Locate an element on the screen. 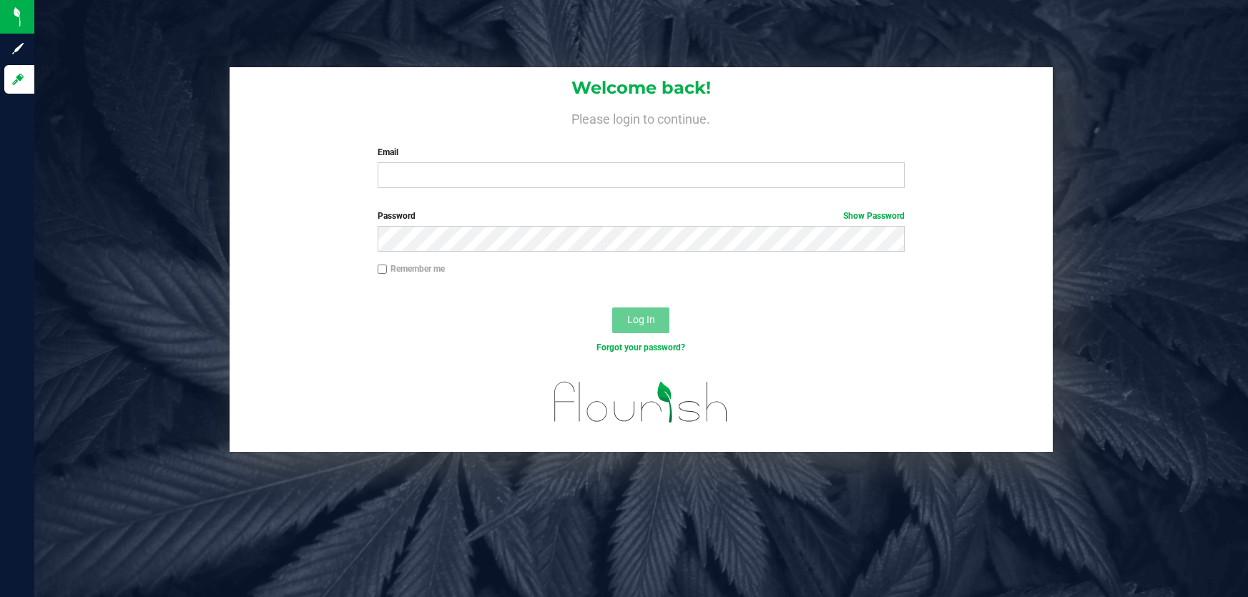  inline-svg: Sign up is located at coordinates (18, 49).